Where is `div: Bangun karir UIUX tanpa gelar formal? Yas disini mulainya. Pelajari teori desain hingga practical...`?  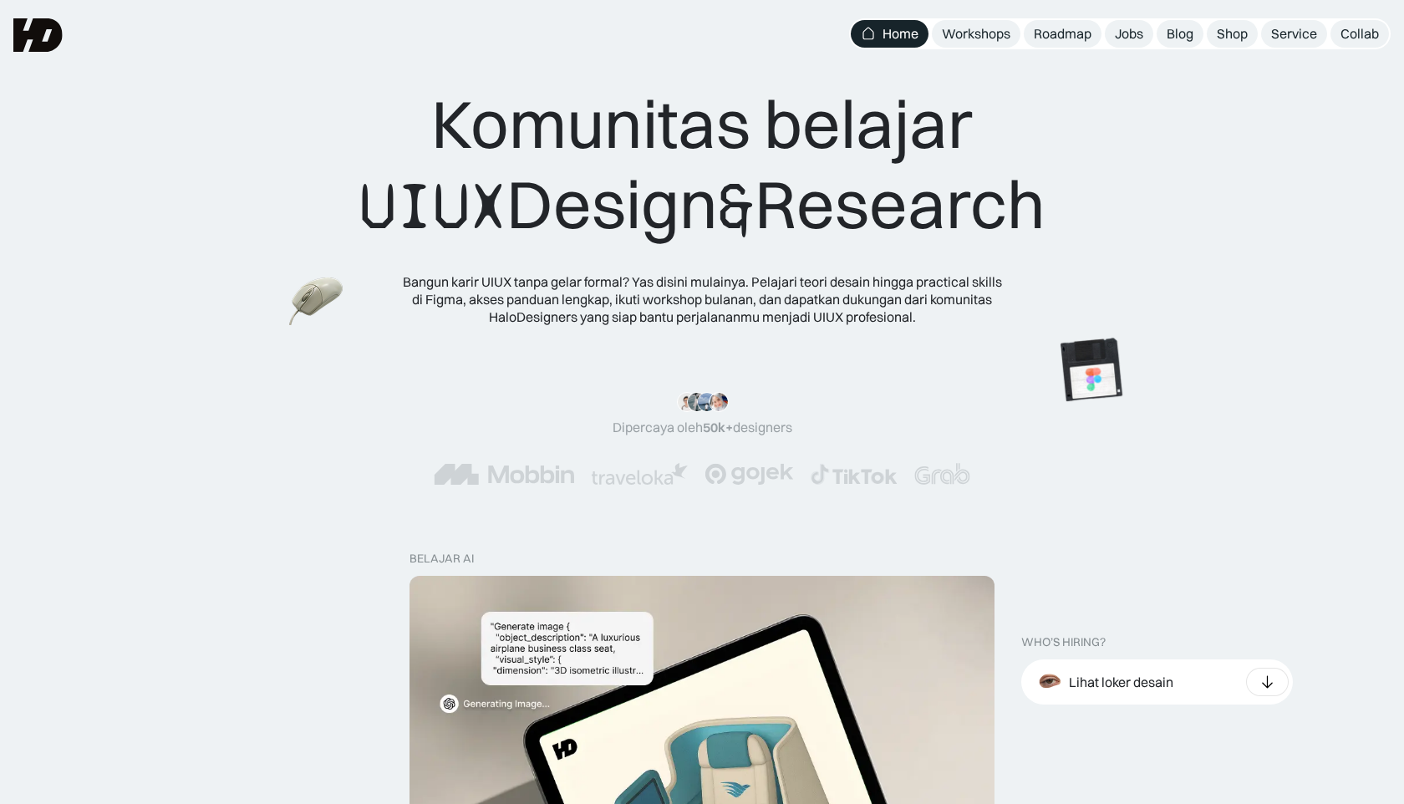
div: Bangun karir UIUX tanpa gelar formal? Yas disini mulainya. Pelajari teori desain hingga practical... is located at coordinates (702, 299).